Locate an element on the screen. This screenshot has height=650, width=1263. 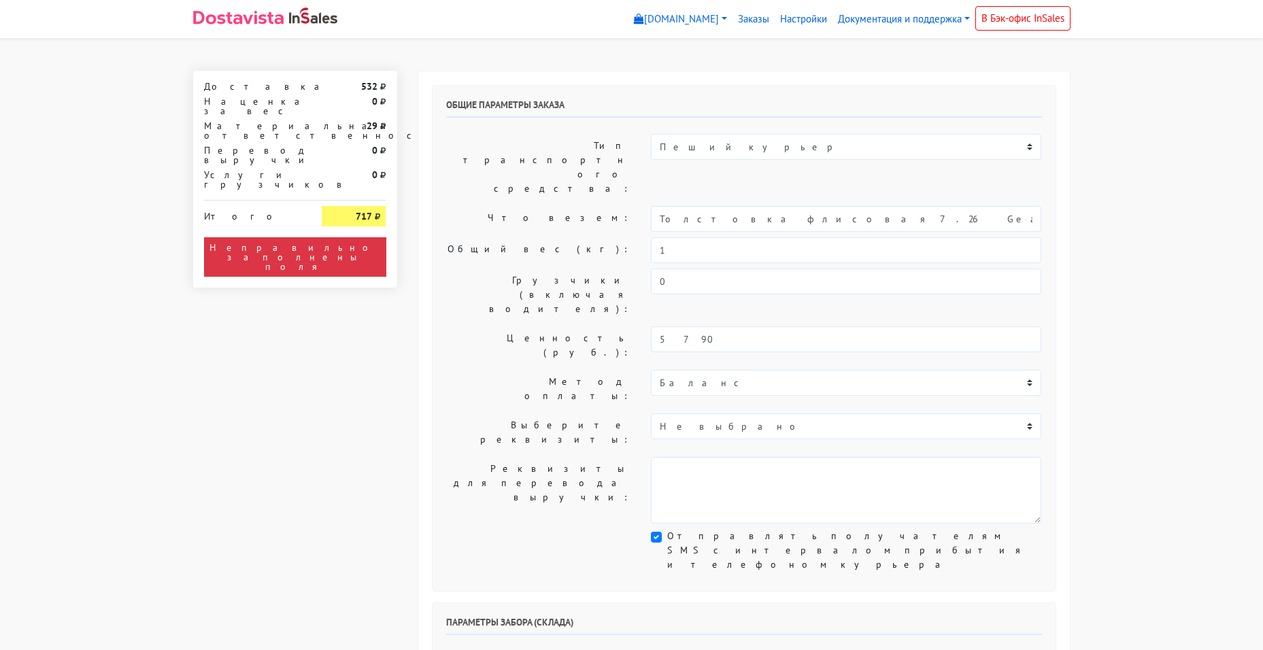
label: Реквизиты для перевода выручки: is located at coordinates (539, 490).